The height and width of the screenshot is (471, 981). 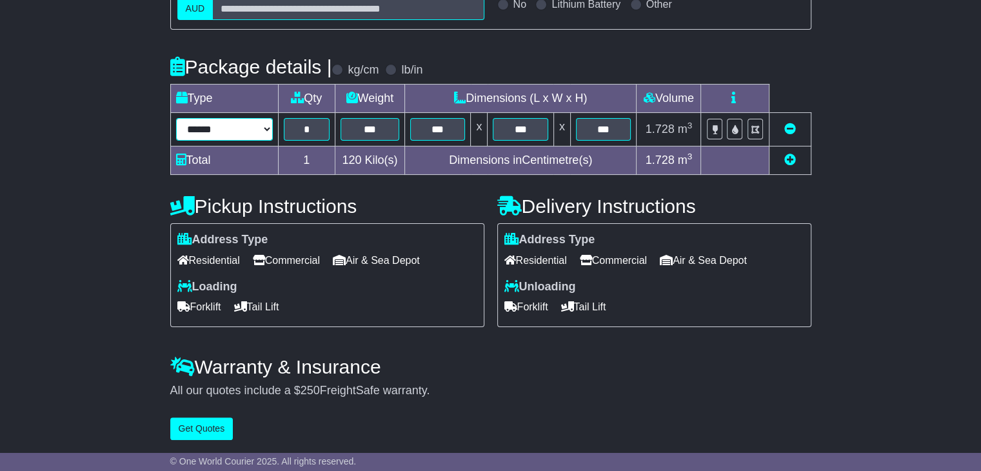 I want to click on label: kg/cm, so click(x=363, y=70).